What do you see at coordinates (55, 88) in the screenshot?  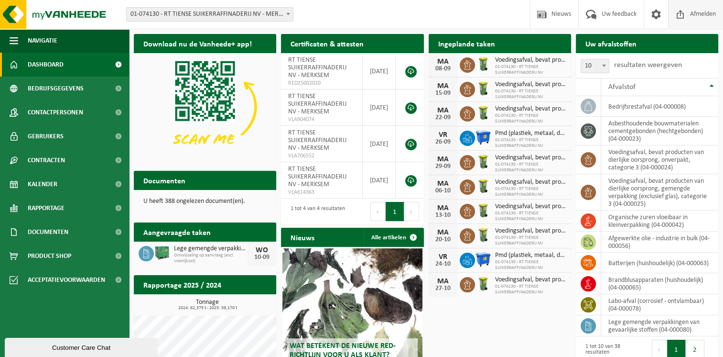 I see `span: Bedrijfsgegevens` at bounding box center [55, 88].